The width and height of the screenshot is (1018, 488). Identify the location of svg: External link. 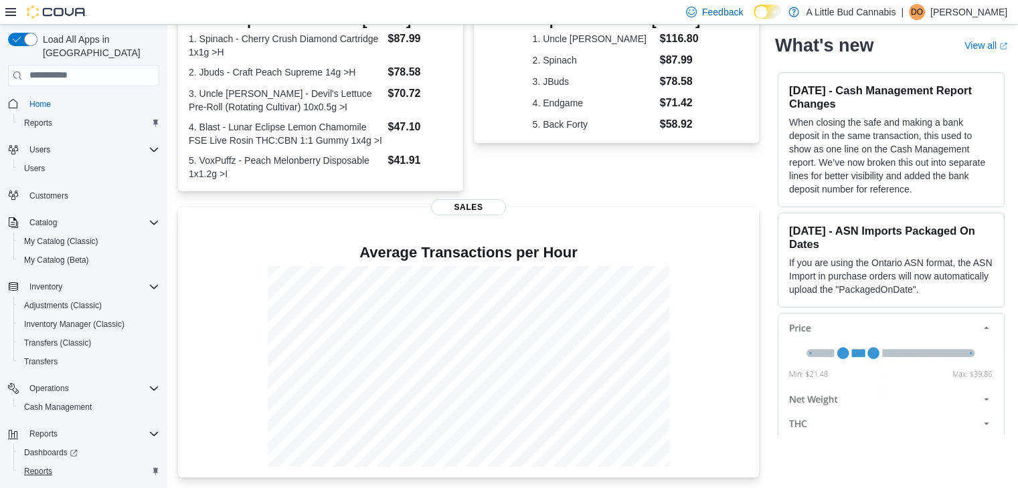
(1003, 46).